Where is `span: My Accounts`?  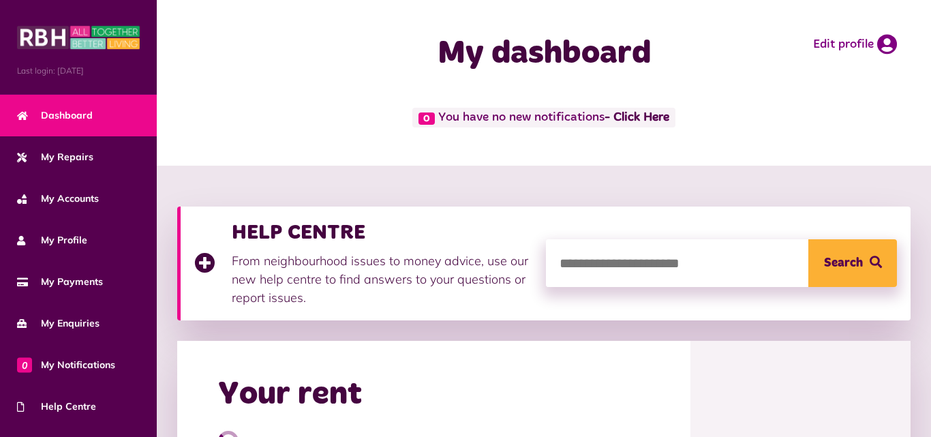 span: My Accounts is located at coordinates (58, 198).